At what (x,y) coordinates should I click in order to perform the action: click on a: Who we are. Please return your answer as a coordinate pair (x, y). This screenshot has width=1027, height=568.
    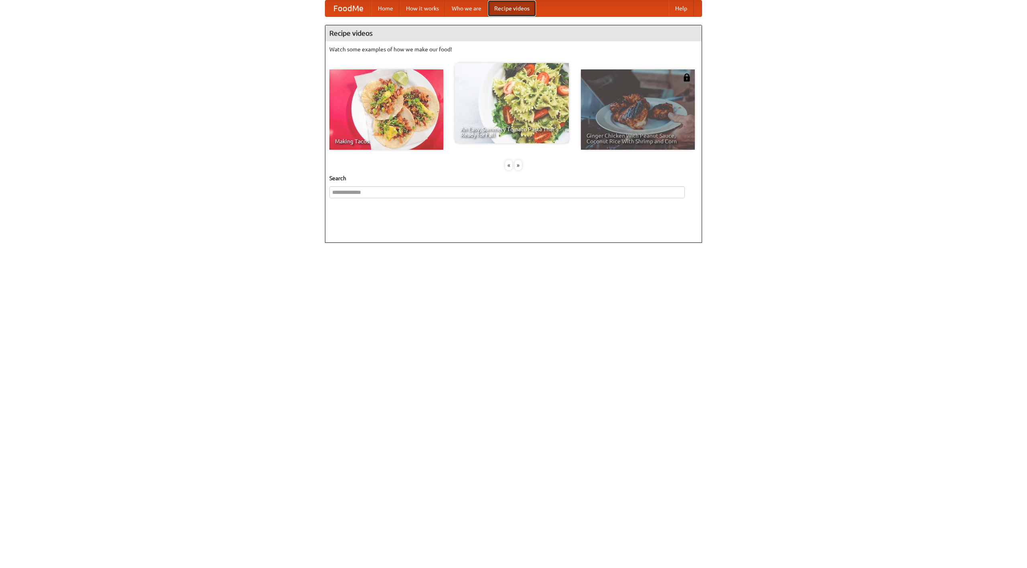
    Looking at the image, I should click on (467, 8).